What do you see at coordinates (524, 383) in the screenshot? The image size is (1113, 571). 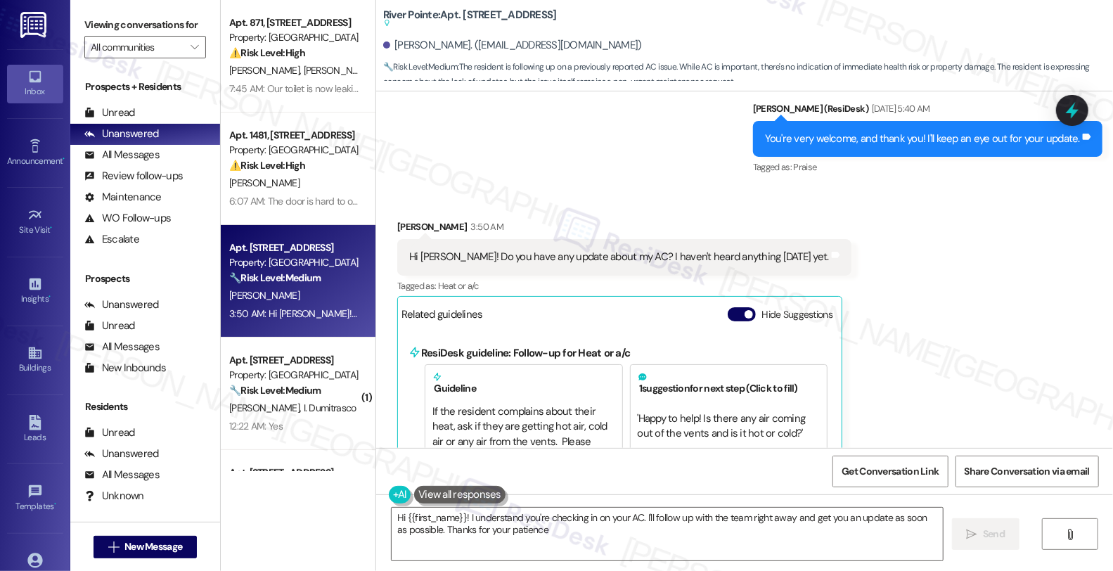 I see `h5: Guideline` at bounding box center [524, 383].